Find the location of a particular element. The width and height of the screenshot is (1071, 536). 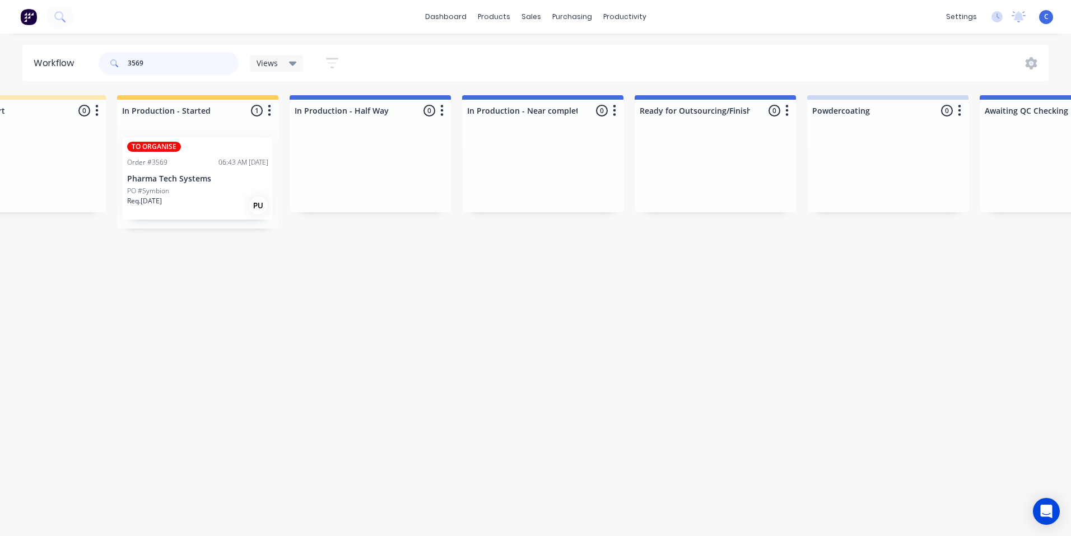

div: products is located at coordinates (494, 17).